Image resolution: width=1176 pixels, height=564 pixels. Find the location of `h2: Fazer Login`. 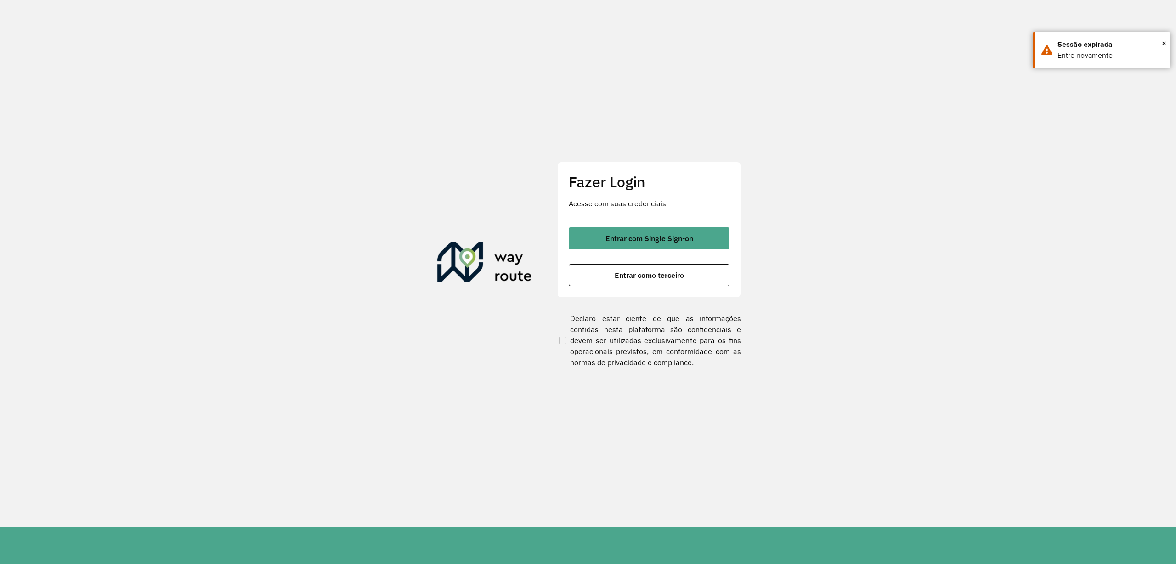

h2: Fazer Login is located at coordinates (649, 182).